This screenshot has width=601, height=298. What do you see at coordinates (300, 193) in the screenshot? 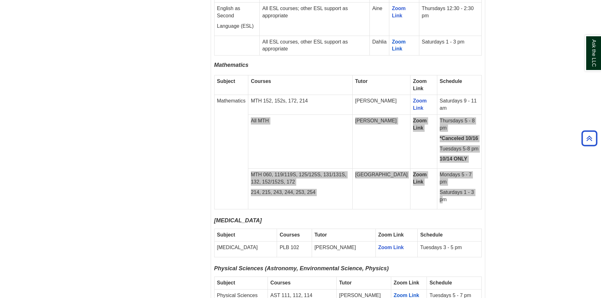
I see `p: 214, 215, 243, 244, 253, 254` at bounding box center [300, 193].